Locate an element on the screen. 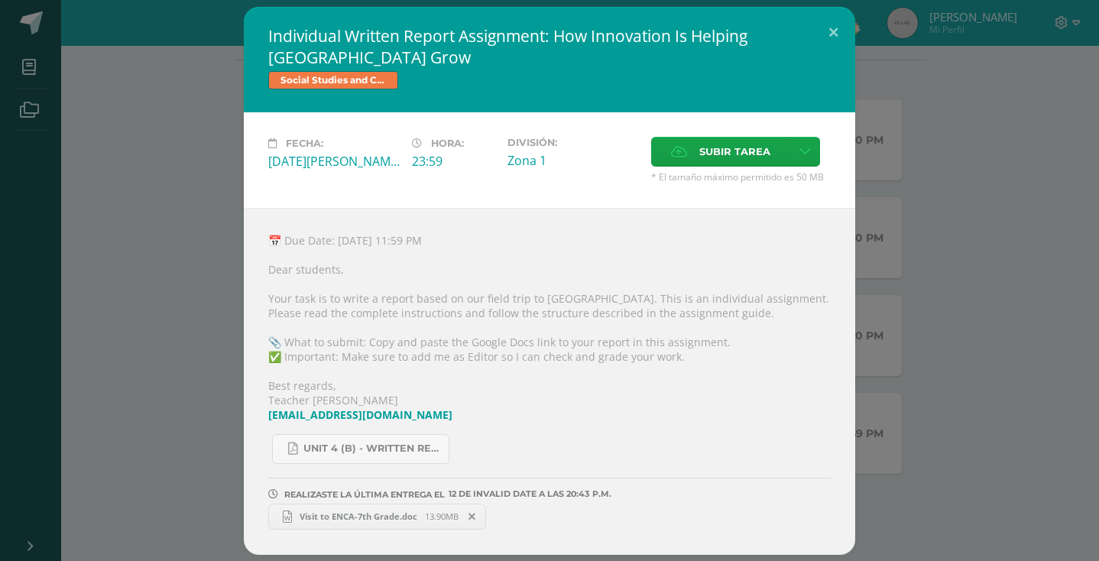  div: 23:59 is located at coordinates (453, 161).